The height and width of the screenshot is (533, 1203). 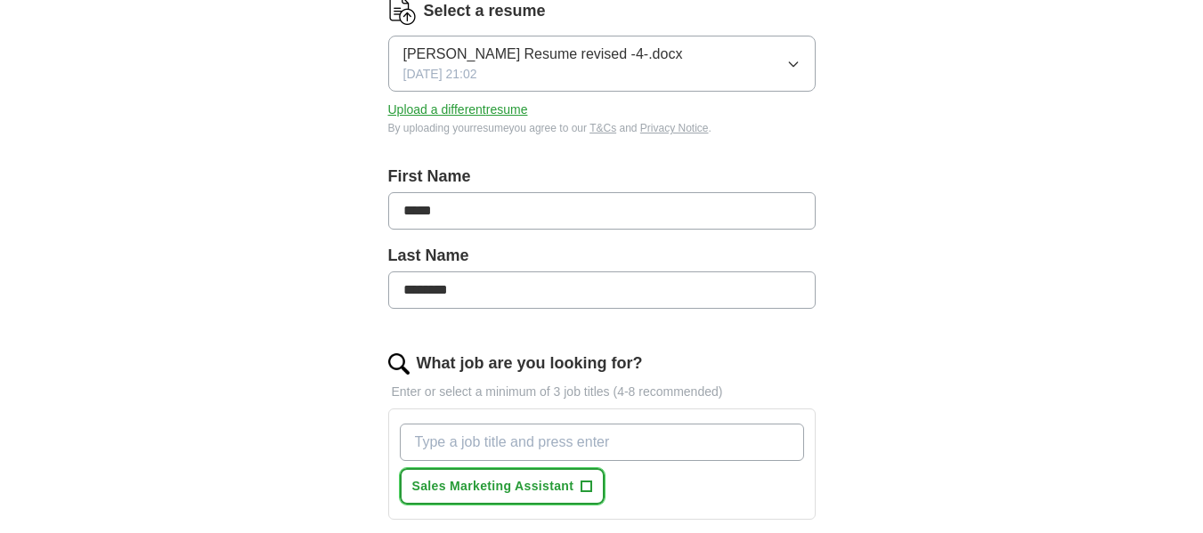 I want to click on img: search.png, so click(x=399, y=364).